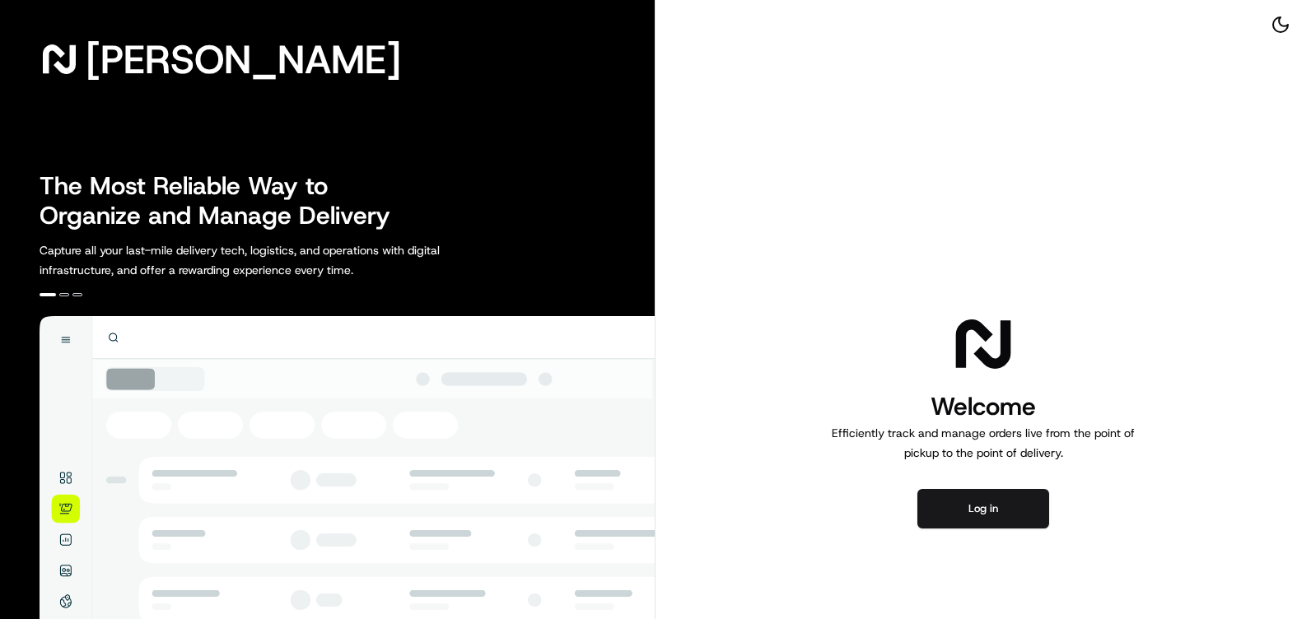 The image size is (1311, 619). What do you see at coordinates (983, 407) in the screenshot?
I see `h1: Welcome` at bounding box center [983, 407].